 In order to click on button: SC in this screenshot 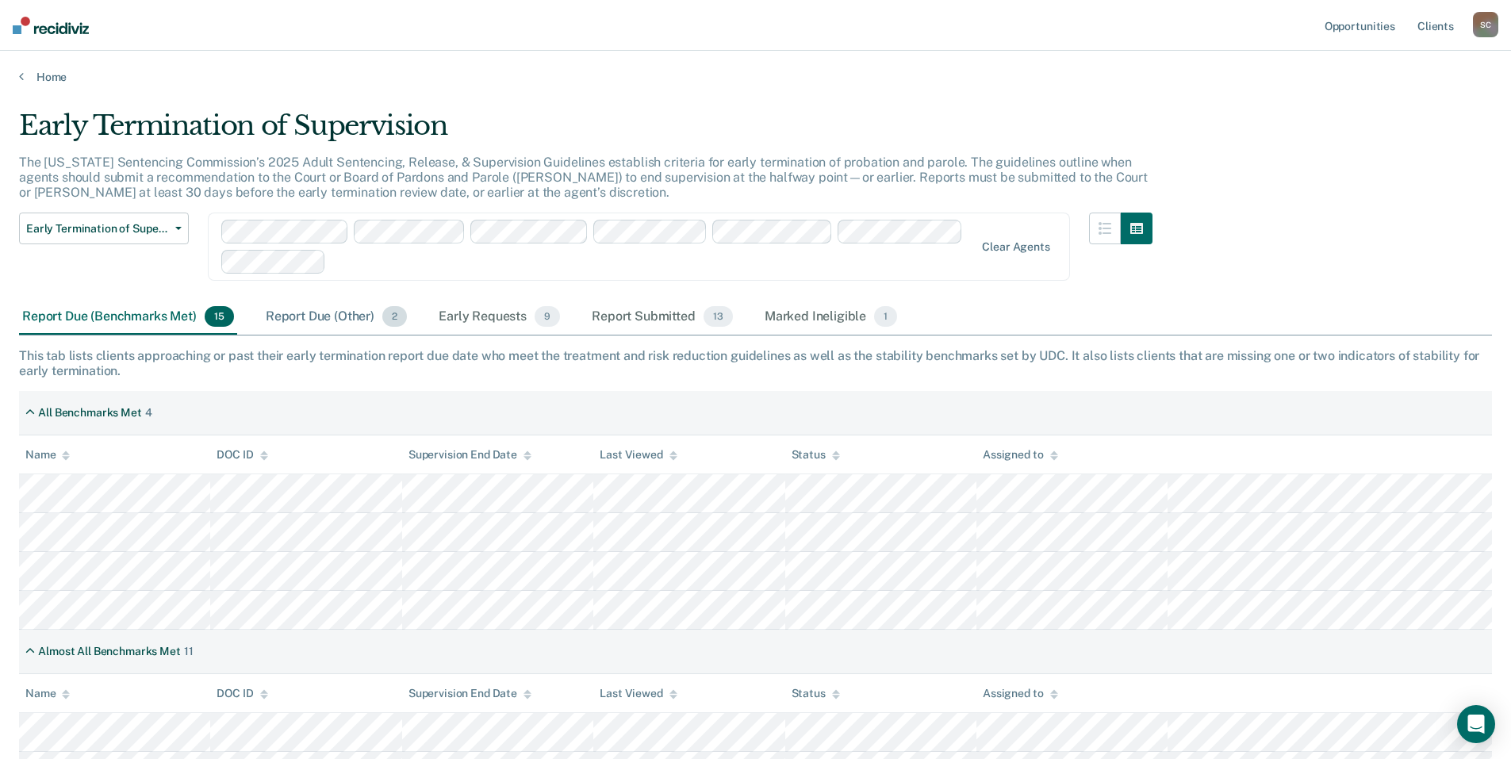, I will do `click(1486, 25)`.